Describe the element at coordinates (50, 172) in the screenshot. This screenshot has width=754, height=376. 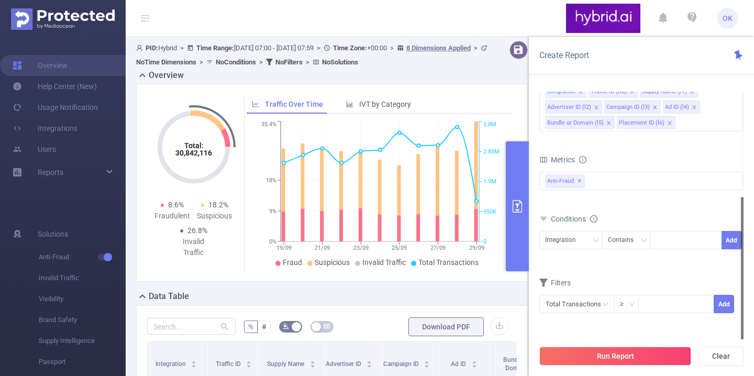
I see `span: Reports` at that location.